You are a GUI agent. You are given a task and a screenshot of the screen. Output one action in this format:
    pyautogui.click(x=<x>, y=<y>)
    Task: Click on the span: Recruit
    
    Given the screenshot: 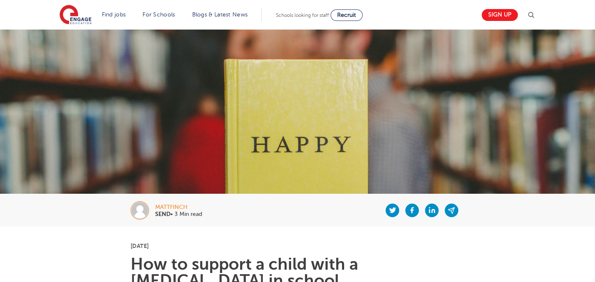 What is the action you would take?
    pyautogui.click(x=347, y=15)
    